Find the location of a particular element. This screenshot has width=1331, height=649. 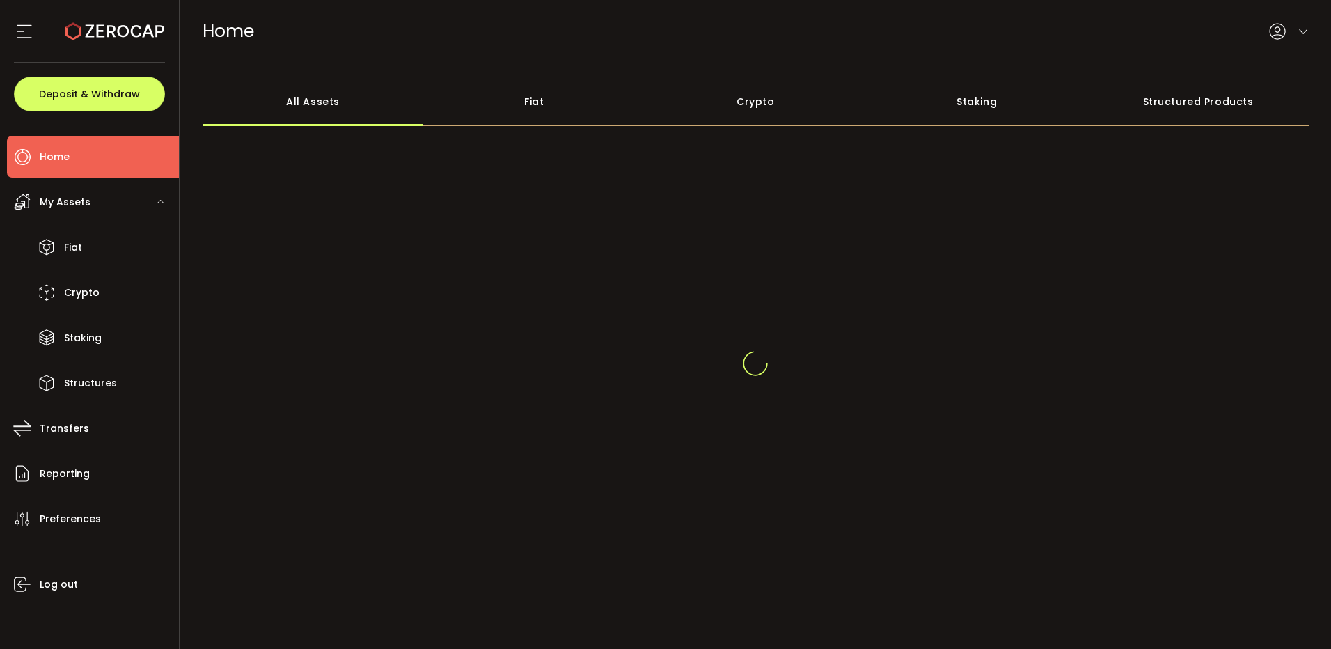

span: Preferences is located at coordinates (70, 519).